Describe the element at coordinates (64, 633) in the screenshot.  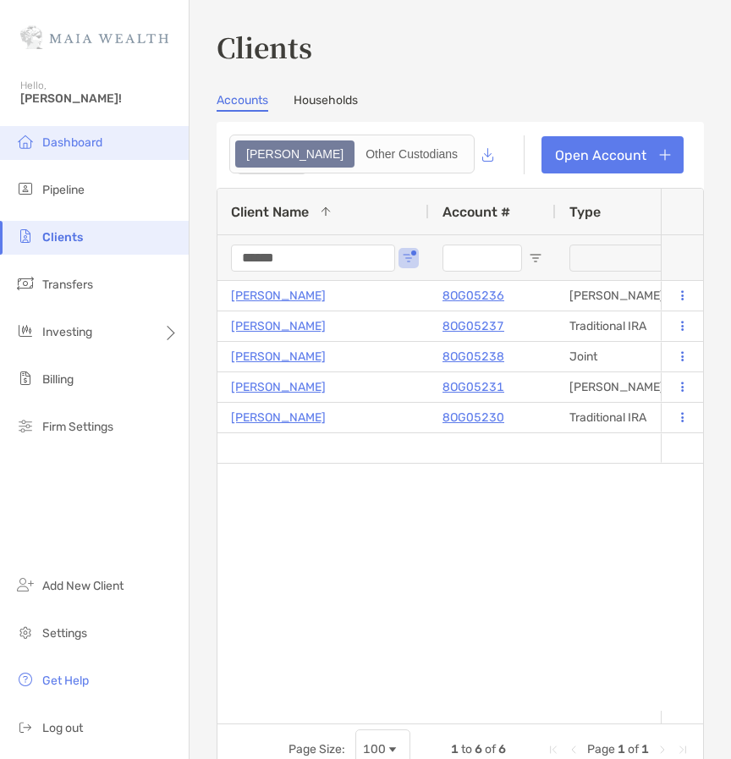
I see `span: Settings` at that location.